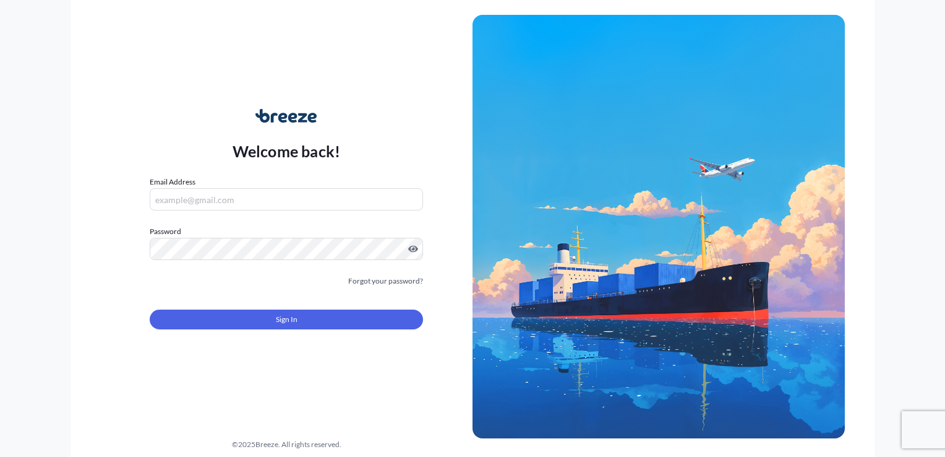 This screenshot has height=457, width=945. I want to click on button: Show password, so click(413, 249).